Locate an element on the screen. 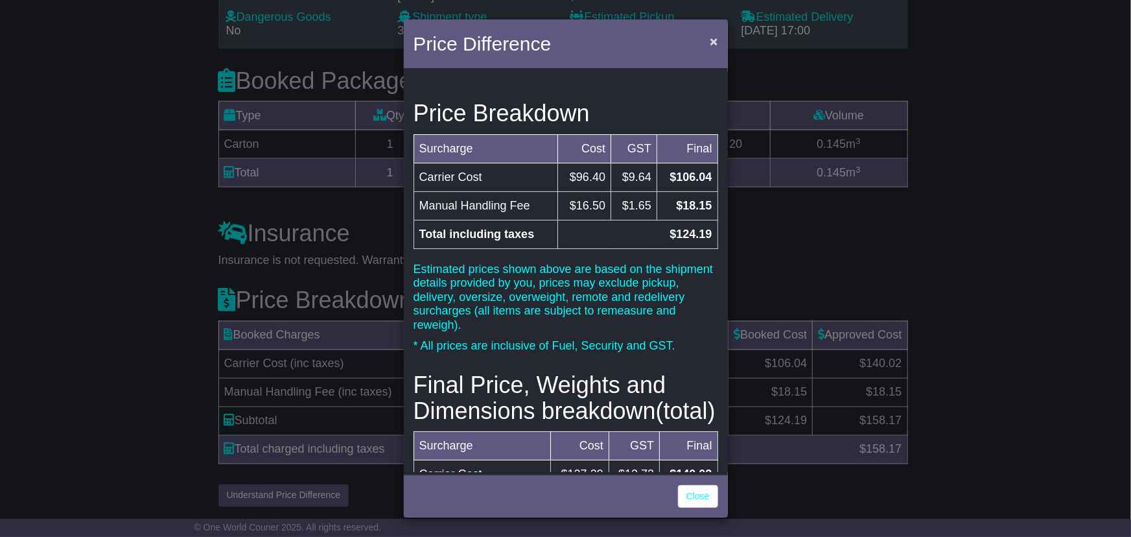  p: * All prices are inclusive of Fuel, Security and GST. is located at coordinates (566, 346).